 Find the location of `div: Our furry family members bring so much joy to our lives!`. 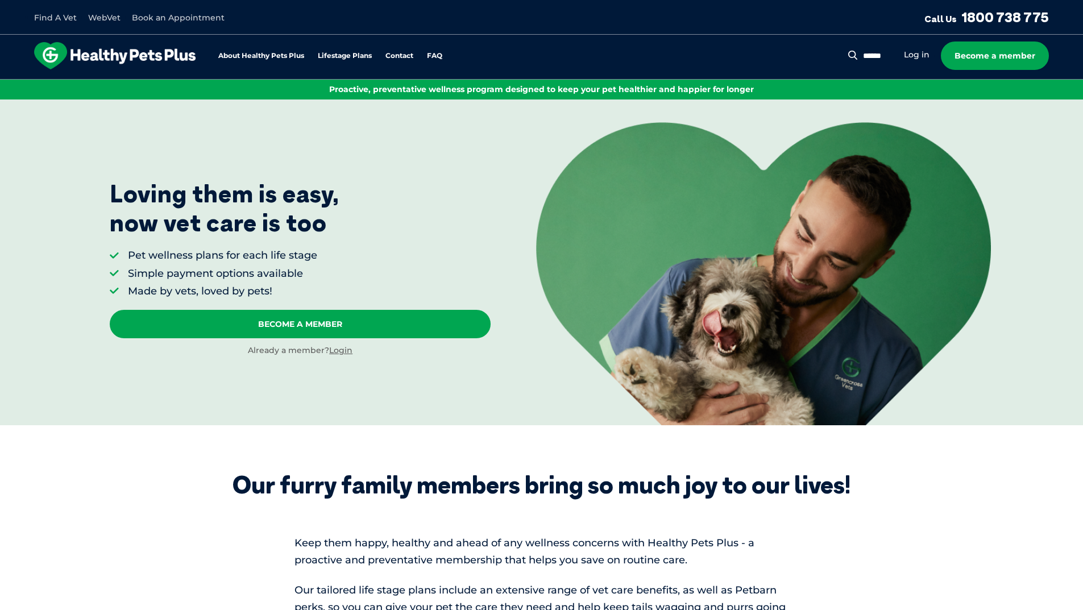

div: Our furry family members bring so much joy to our lives! is located at coordinates (541, 485).